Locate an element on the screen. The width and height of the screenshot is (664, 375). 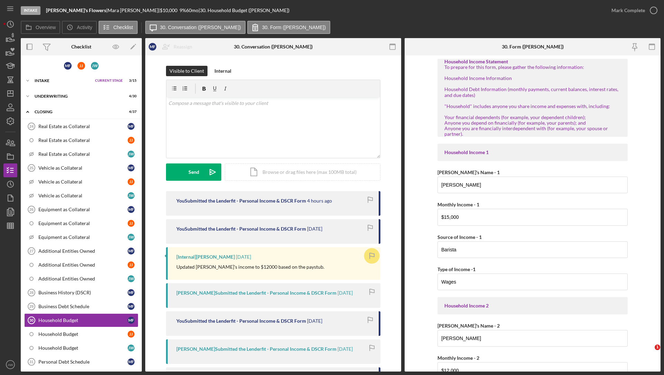
a: Household BudgetJW is located at coordinates (81, 348).